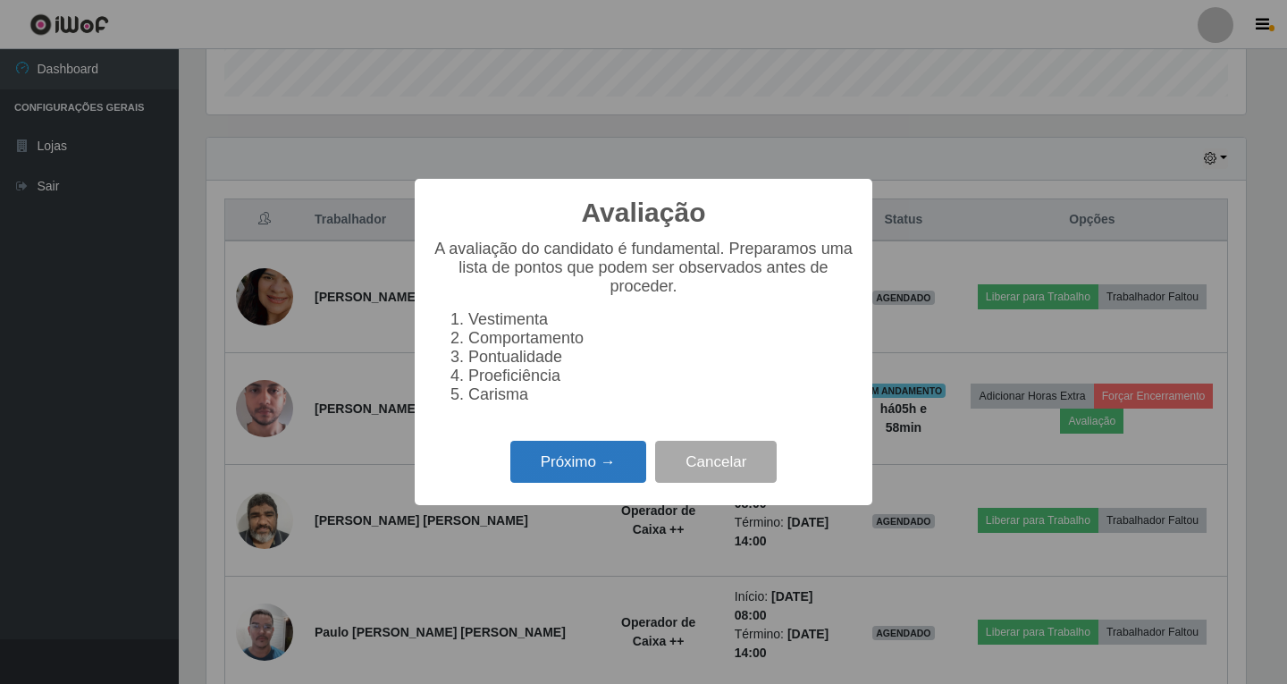 The width and height of the screenshot is (1287, 684). I want to click on button: Cancelar, so click(716, 461).